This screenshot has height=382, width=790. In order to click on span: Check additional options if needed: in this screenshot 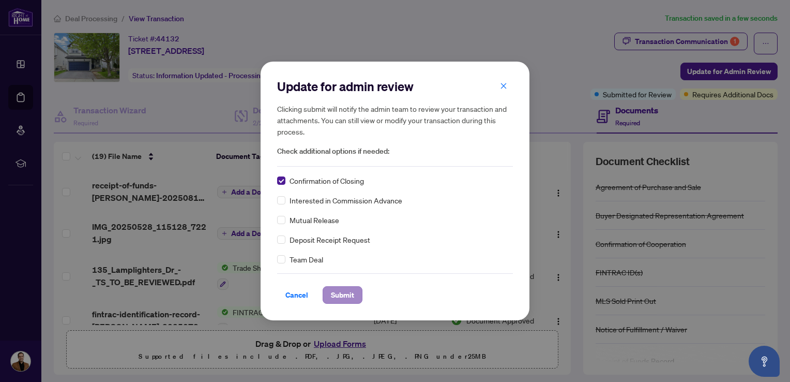, I will do `click(395, 151)`.